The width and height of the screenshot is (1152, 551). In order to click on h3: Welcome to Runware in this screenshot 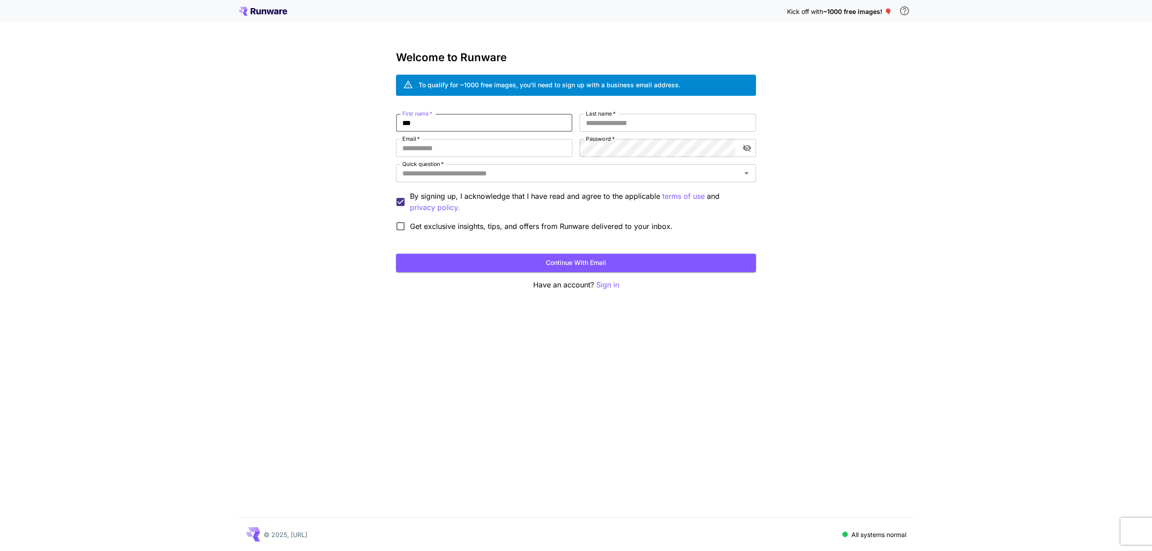, I will do `click(576, 58)`.